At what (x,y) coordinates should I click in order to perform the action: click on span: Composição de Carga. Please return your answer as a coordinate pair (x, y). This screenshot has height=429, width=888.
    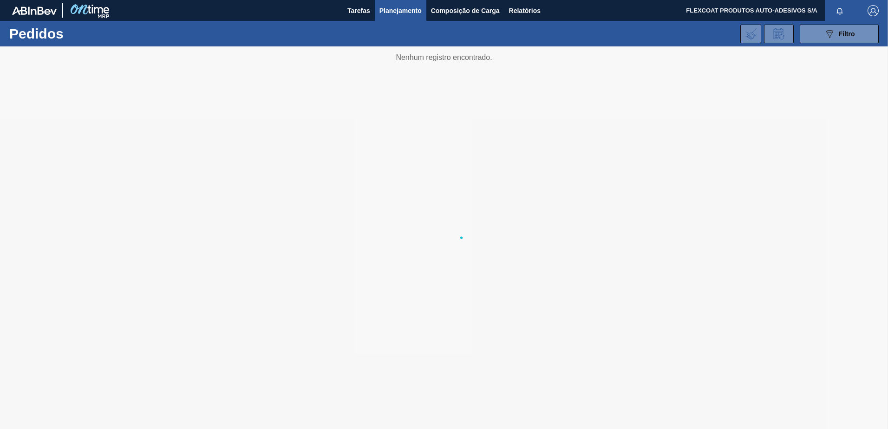
    Looking at the image, I should click on (465, 11).